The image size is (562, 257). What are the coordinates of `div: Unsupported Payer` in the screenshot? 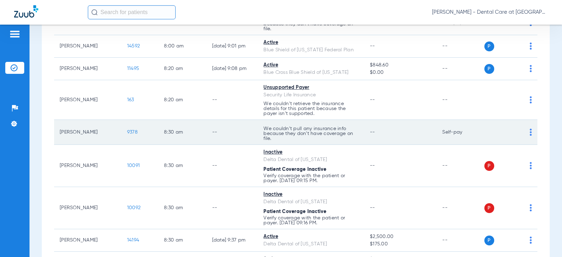 It's located at (311, 87).